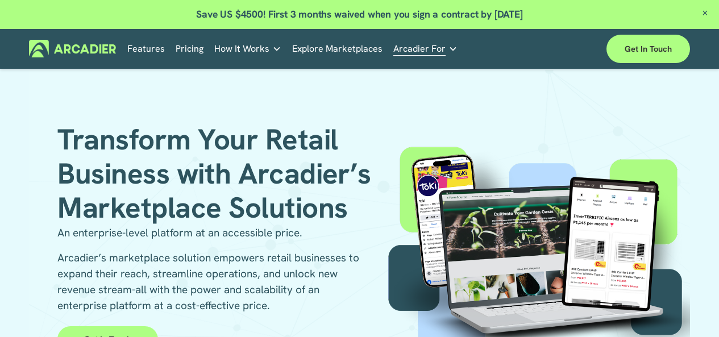 Image resolution: width=719 pixels, height=337 pixels. Describe the element at coordinates (208, 233) in the screenshot. I see `p: An enterprise-level platform at an accessible price.` at that location.